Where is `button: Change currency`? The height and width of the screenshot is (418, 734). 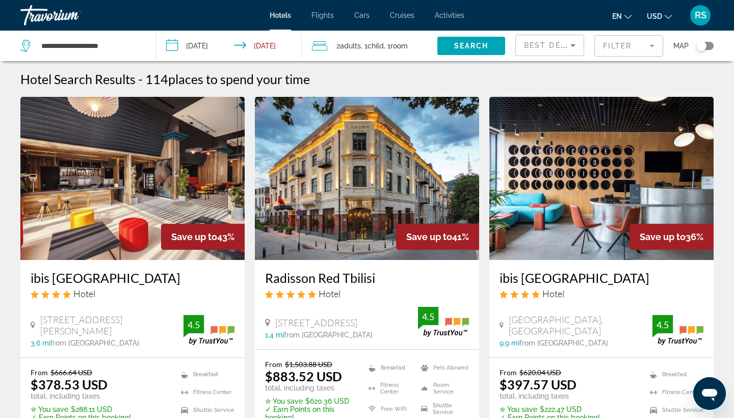 button: Change currency is located at coordinates (659, 16).